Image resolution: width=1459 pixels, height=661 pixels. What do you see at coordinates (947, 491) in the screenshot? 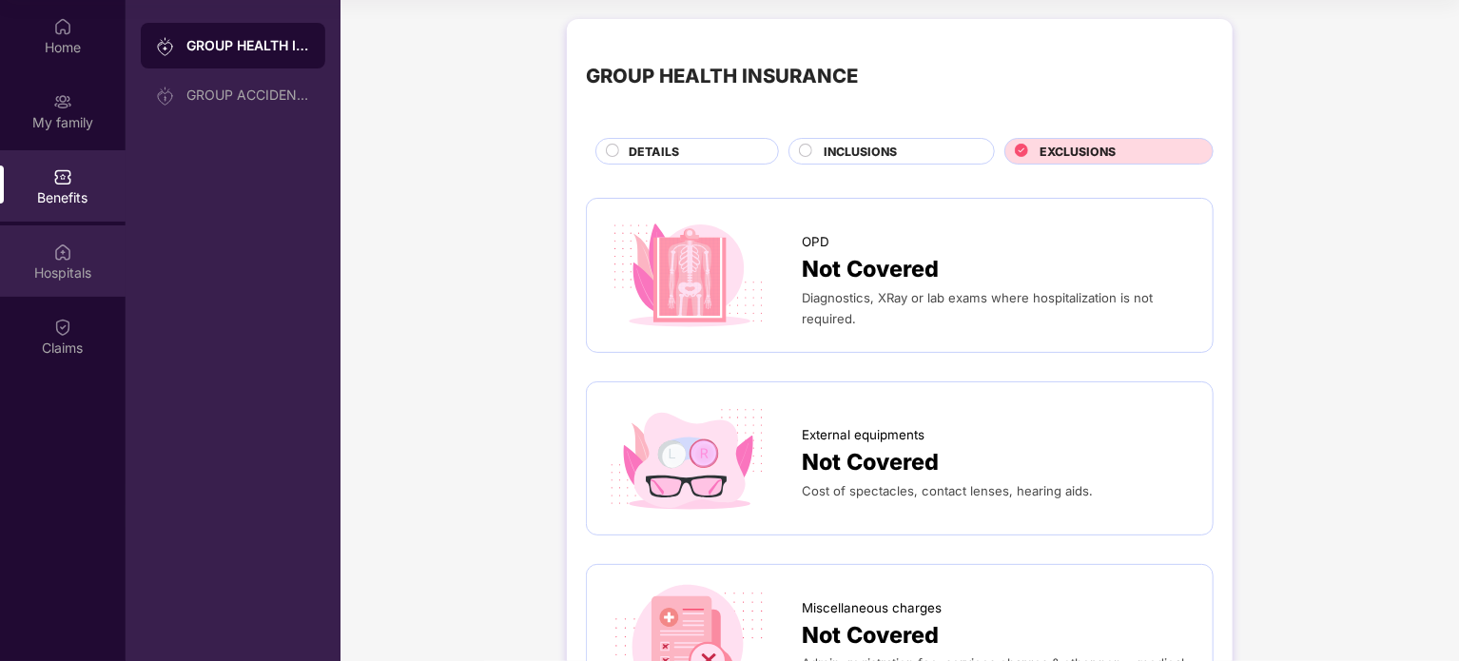
I see `span: Cost of spectacles, contact lenses, hearing aids.` at bounding box center [947, 491].